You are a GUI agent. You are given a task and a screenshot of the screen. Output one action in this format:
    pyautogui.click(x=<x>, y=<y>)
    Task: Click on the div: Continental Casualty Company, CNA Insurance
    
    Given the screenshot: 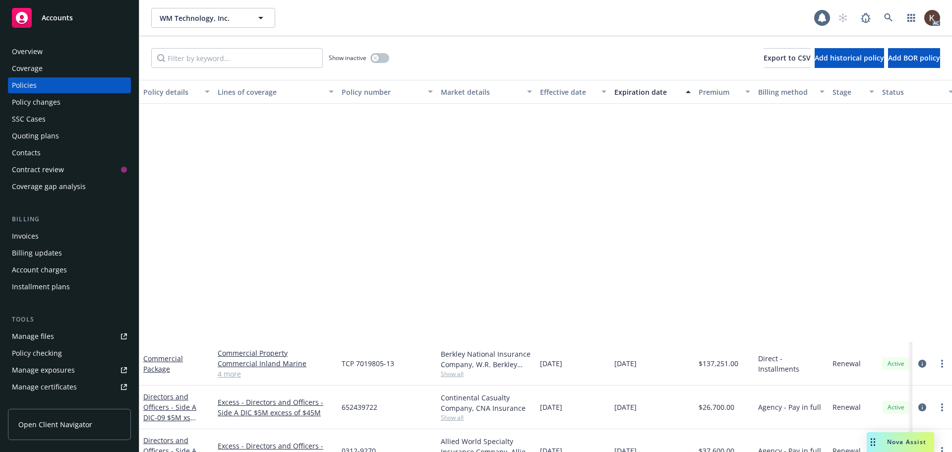 What is the action you would take?
    pyautogui.click(x=486, y=402)
    